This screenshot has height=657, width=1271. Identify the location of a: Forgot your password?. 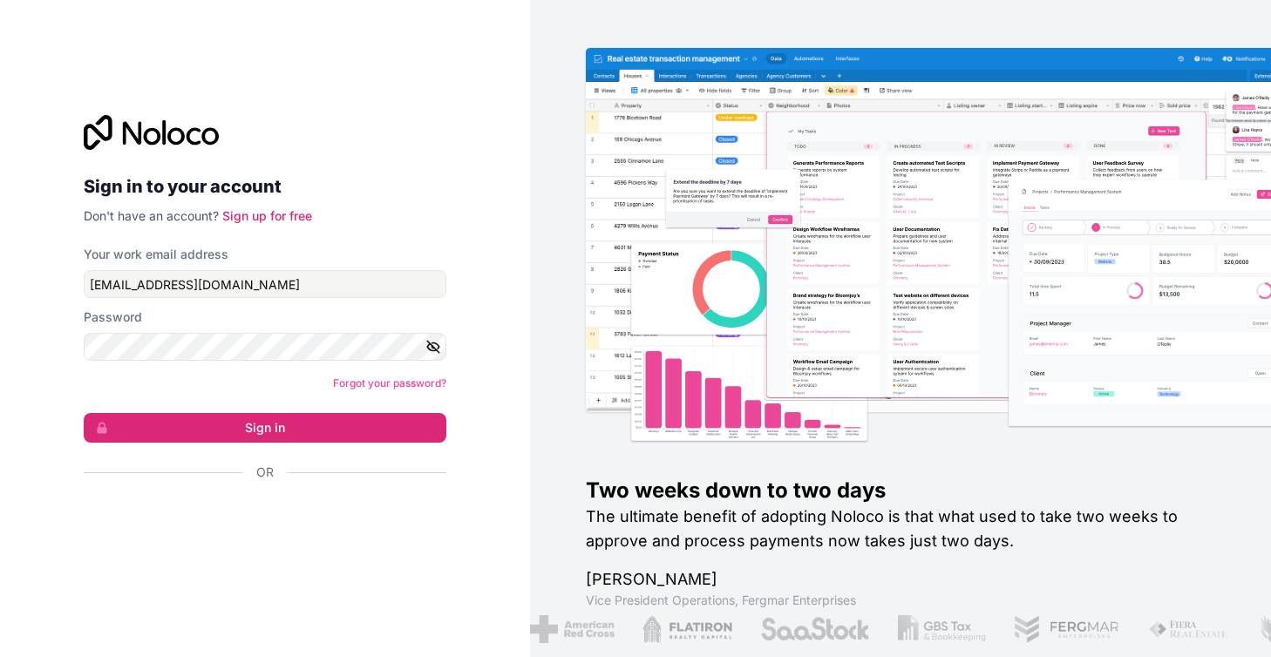
(390, 383).